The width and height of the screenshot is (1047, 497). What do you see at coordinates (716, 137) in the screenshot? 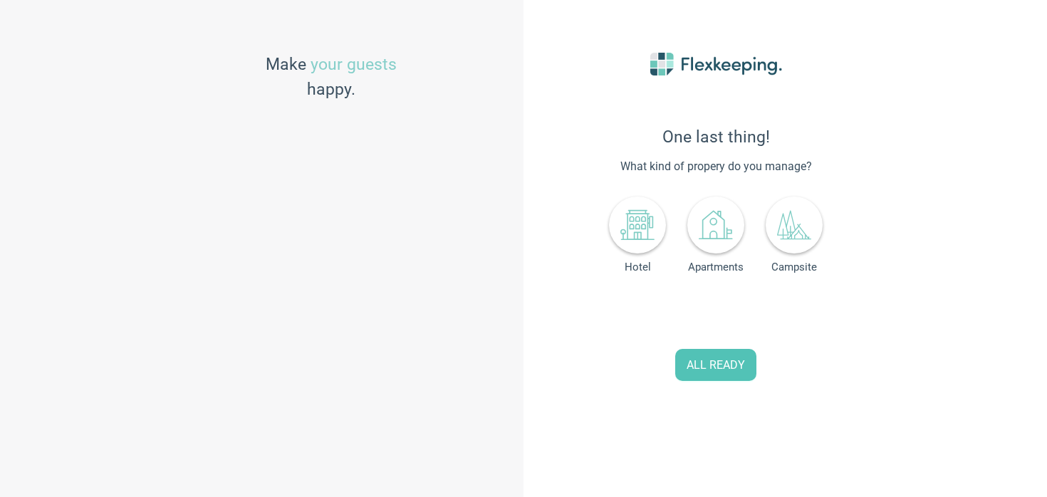
I see `span: One last thing!` at bounding box center [716, 137].